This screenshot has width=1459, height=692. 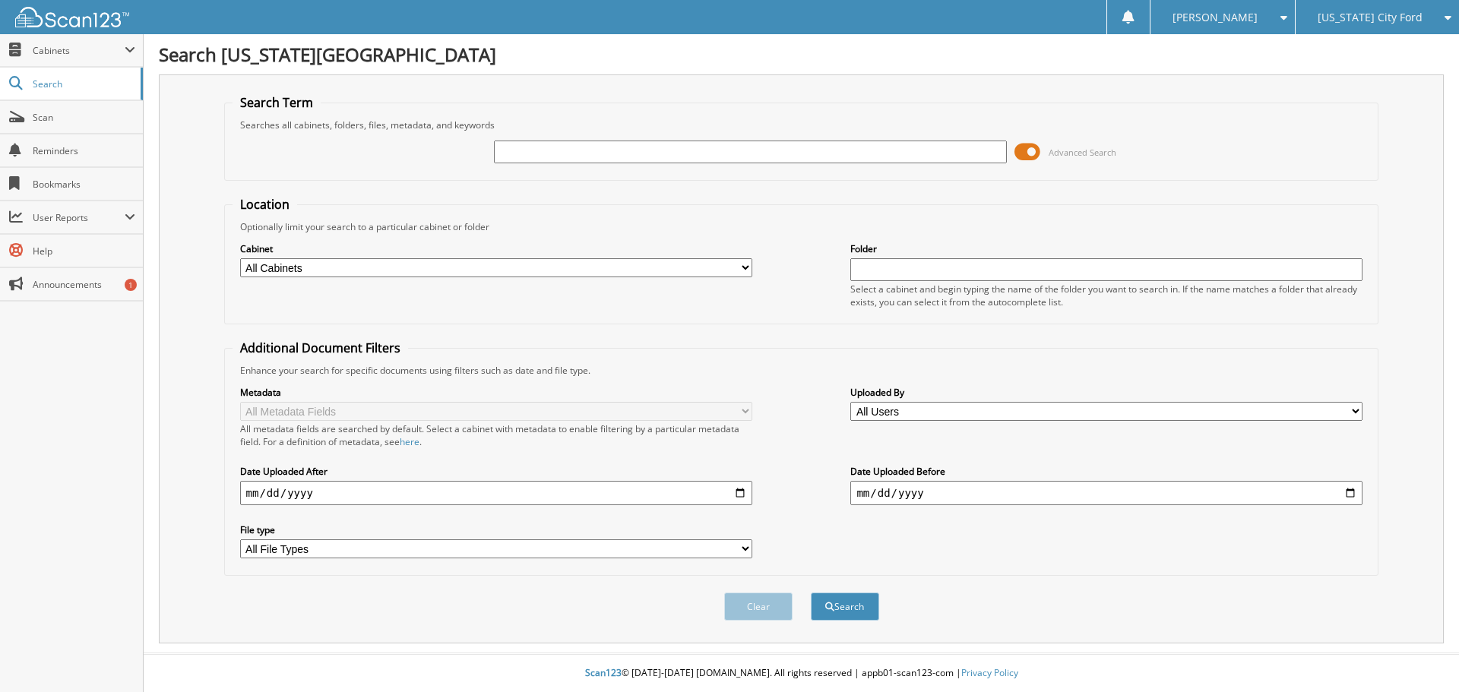 I want to click on div: Optionally limit your search to a particular cabinet or folder, so click(x=802, y=226).